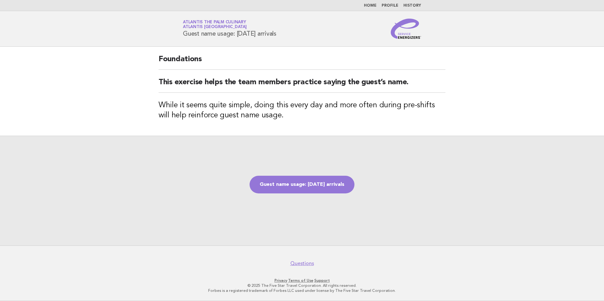  Describe the element at coordinates (302, 286) in the screenshot. I see `p: © 2025 The Five Star Travel Corporation. All rights reserved.` at that location.